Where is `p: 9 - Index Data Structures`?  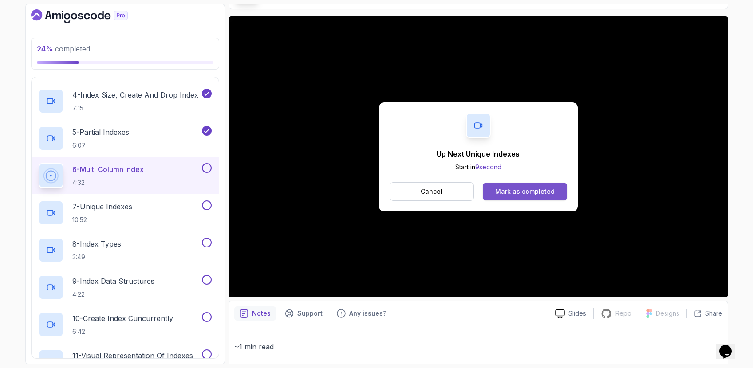 p: 9 - Index Data Structures is located at coordinates (113, 281).